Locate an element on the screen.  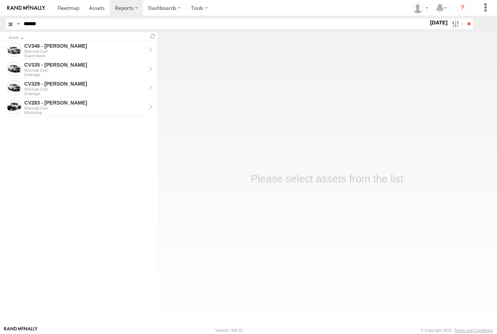
div: CV283 - James Bates - View Asset History is located at coordinates (85, 103).